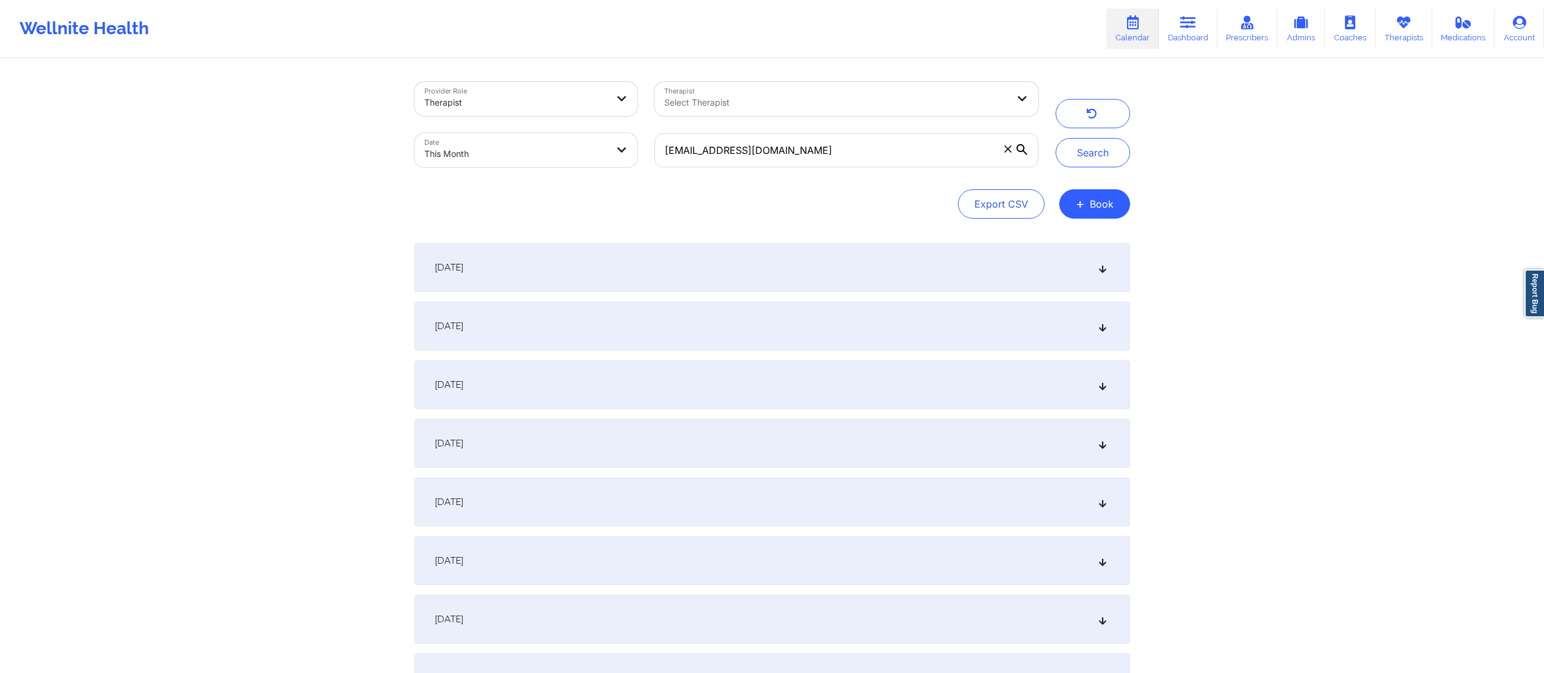 The height and width of the screenshot is (673, 1544). Describe the element at coordinates (516, 154) in the screenshot. I see `div: This Month` at that location.